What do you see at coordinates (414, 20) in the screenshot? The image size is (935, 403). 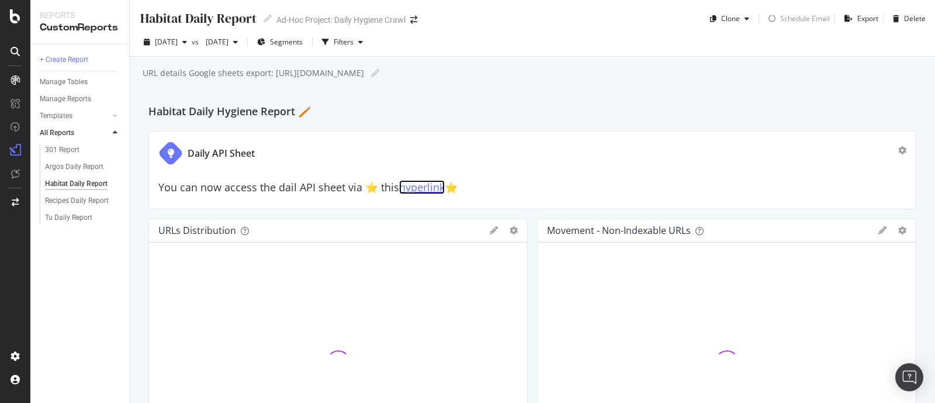 I see `div: arrow-right-arrow-left` at bounding box center [414, 20].